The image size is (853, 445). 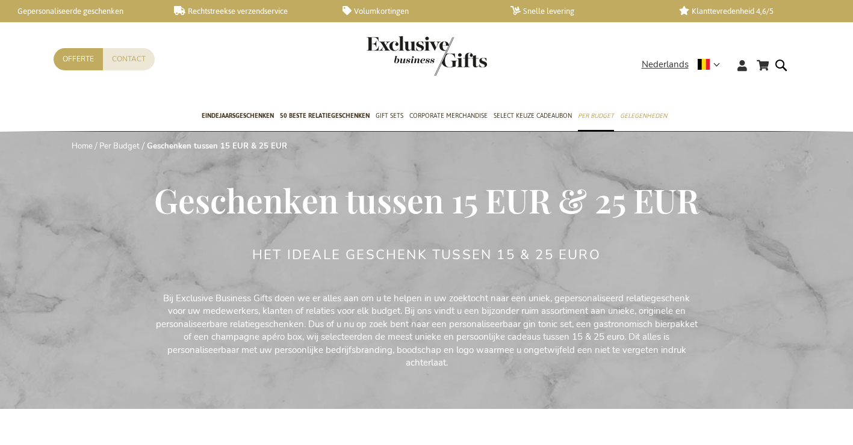 What do you see at coordinates (324, 116) in the screenshot?
I see `span: 50 beste relatiegeschenken` at bounding box center [324, 116].